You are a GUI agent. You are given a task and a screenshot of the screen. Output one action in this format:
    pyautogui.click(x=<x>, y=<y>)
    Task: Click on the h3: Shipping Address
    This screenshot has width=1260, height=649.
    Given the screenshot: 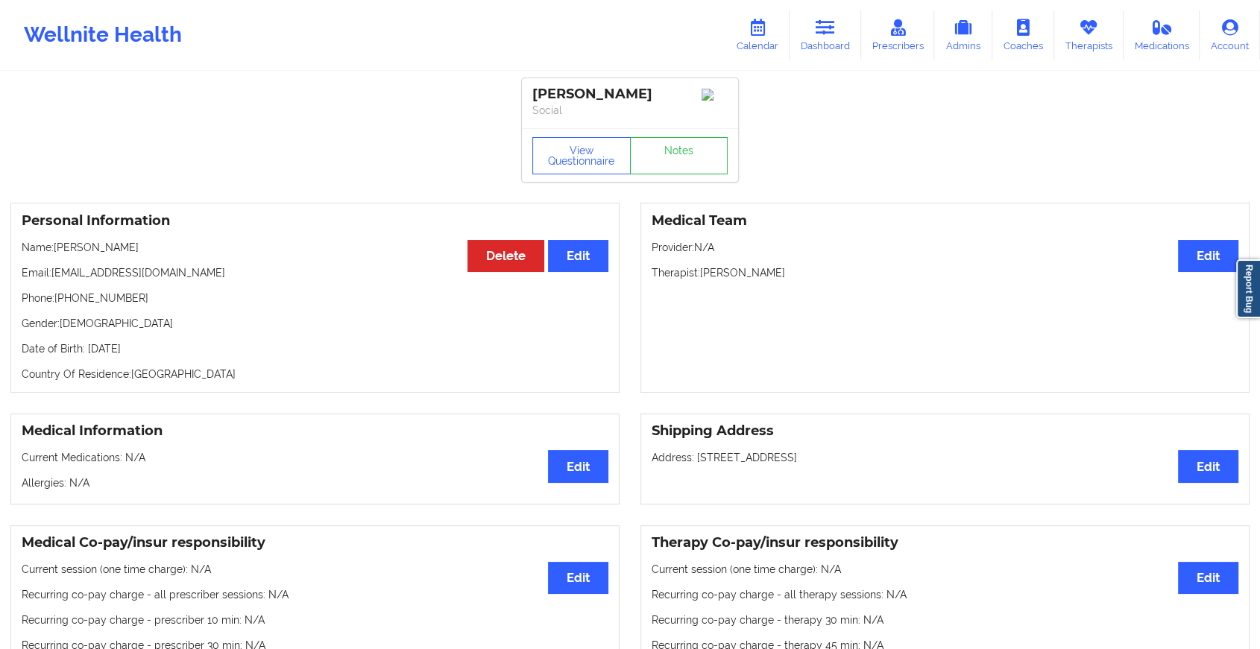 What is the action you would take?
    pyautogui.click(x=944, y=431)
    